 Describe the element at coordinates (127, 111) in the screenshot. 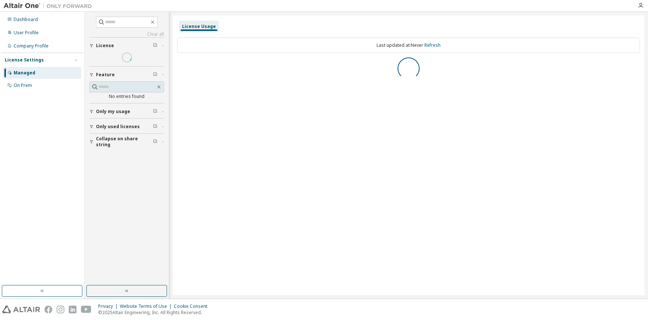

I see `button: Only my usage` at that location.